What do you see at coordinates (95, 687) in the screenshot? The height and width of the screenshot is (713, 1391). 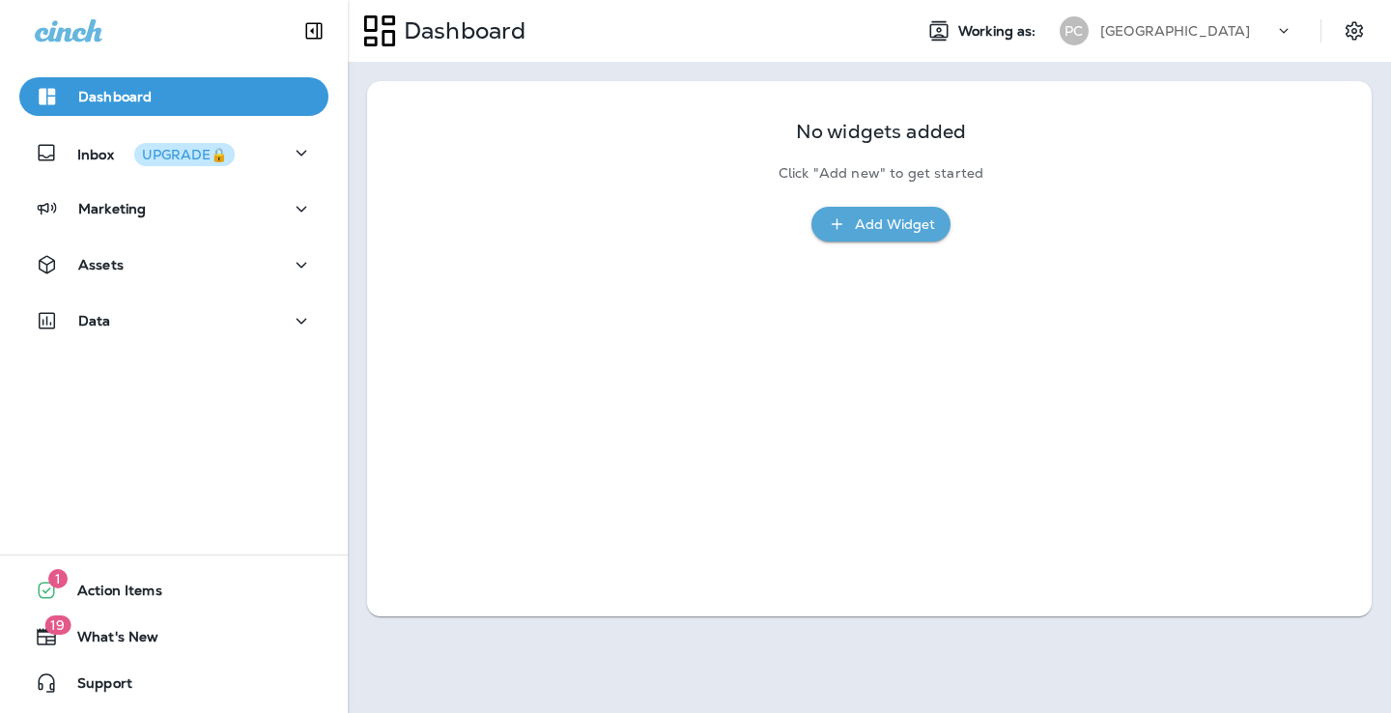 I see `span: Support` at bounding box center [95, 687].